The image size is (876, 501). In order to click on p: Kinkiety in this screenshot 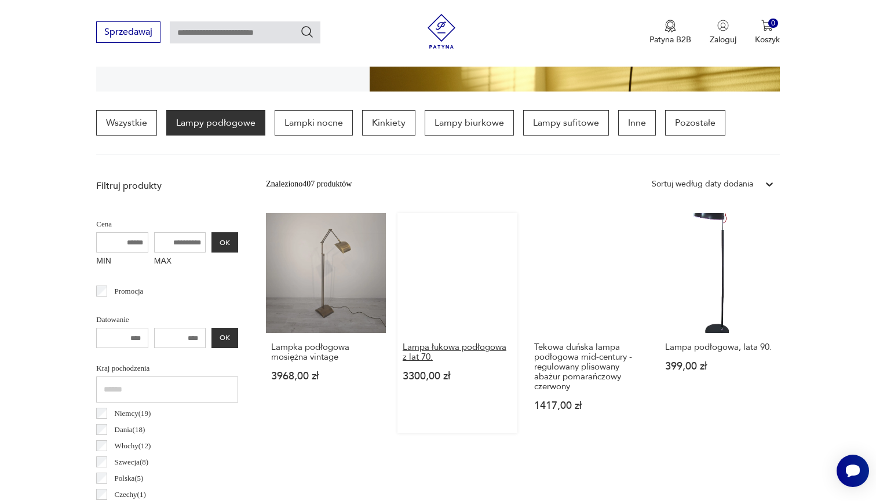, I will do `click(389, 123)`.